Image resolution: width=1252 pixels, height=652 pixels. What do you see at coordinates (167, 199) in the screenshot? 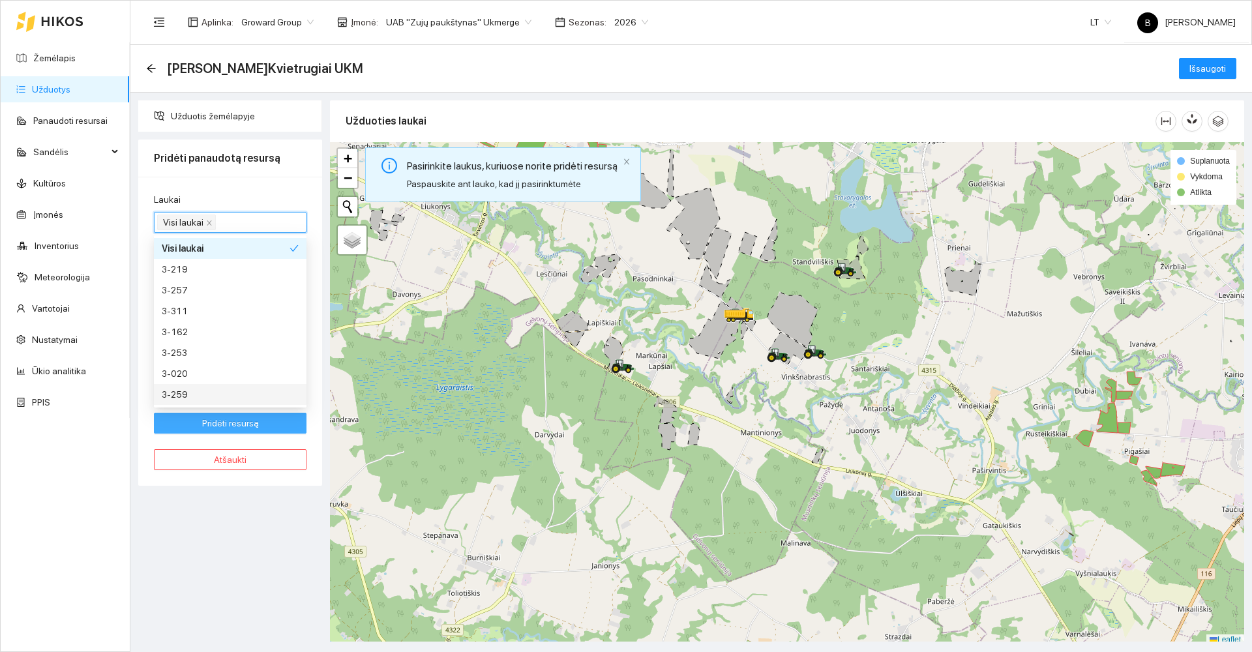
I see `label: Laukai` at bounding box center [167, 199].